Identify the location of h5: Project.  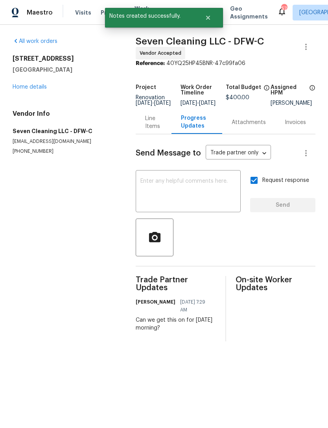
(146, 87).